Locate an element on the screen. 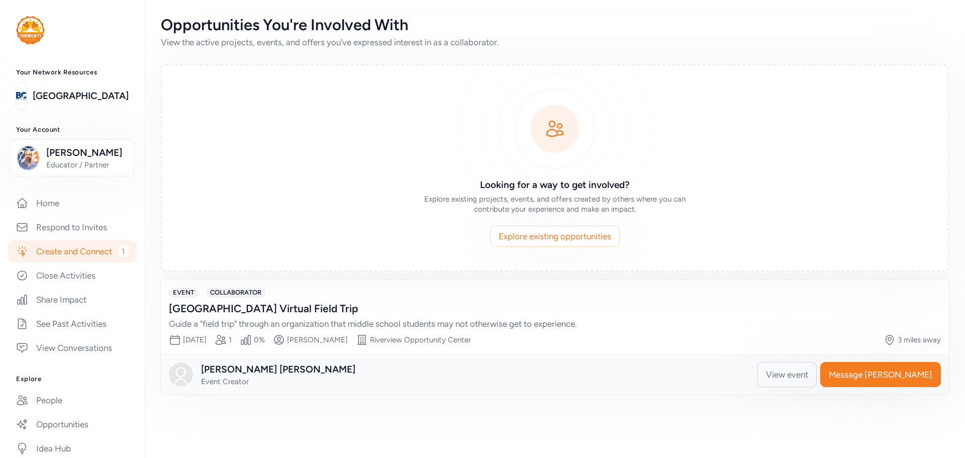 This screenshot has width=965, height=458. div: Riverview Opportunity Center is located at coordinates (420, 340).